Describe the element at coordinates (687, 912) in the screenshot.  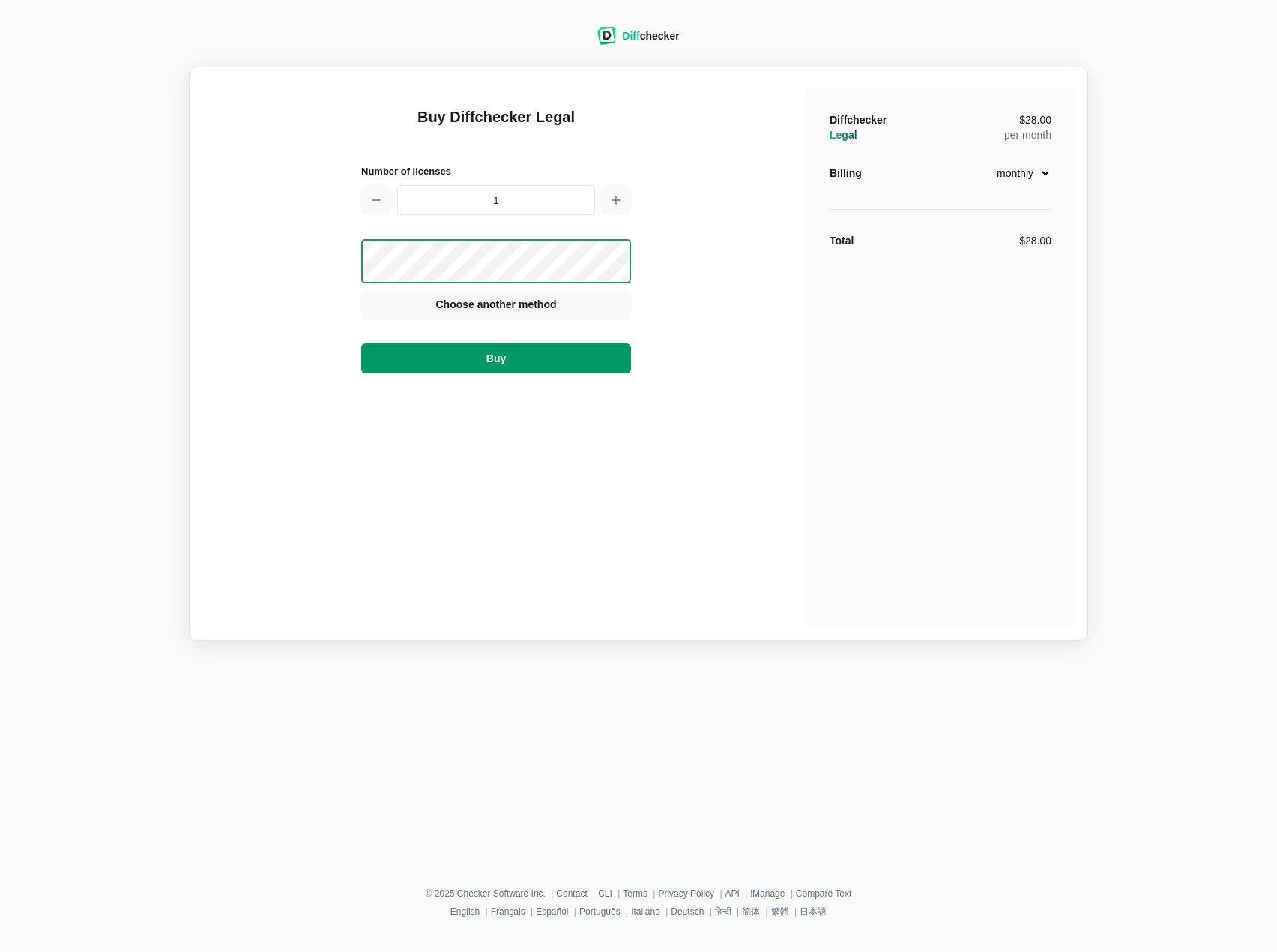
I see `a: Deutsch` at that location.